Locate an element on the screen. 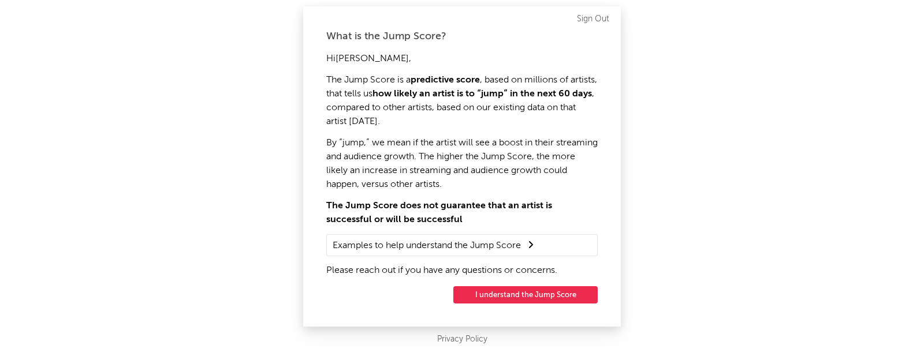 This screenshot has width=924, height=360. summary: Examples to help understand the Jump Score is located at coordinates (462, 245).